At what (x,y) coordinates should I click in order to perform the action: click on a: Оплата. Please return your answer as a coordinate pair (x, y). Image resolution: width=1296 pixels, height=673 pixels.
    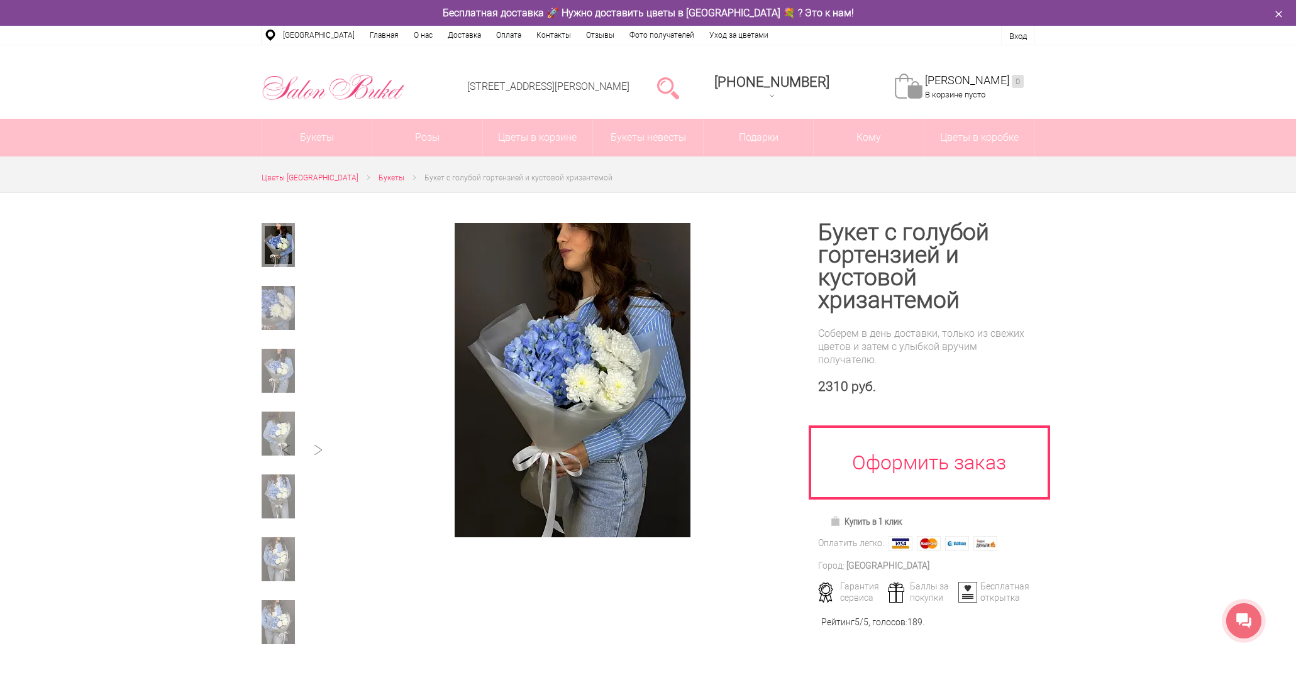
    Looking at the image, I should click on (509, 35).